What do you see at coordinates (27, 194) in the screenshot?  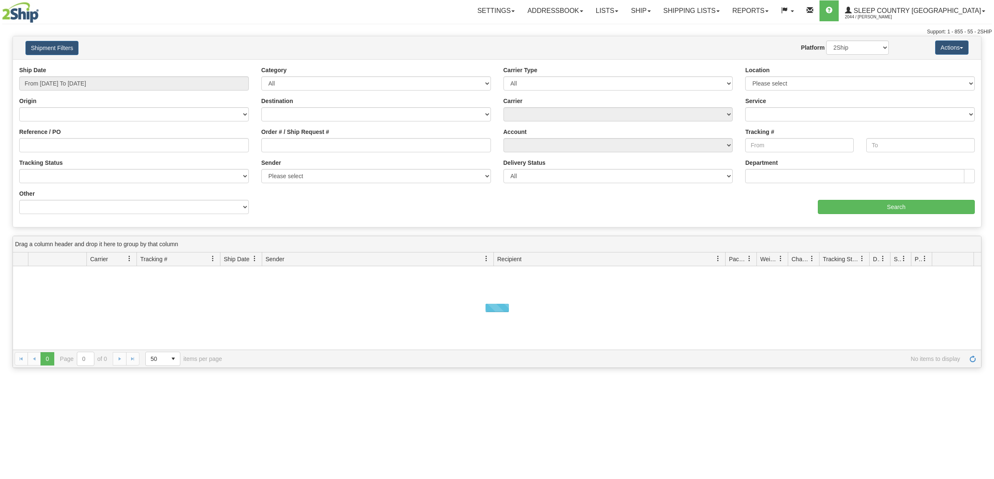 I see `label: Other` at bounding box center [27, 194].